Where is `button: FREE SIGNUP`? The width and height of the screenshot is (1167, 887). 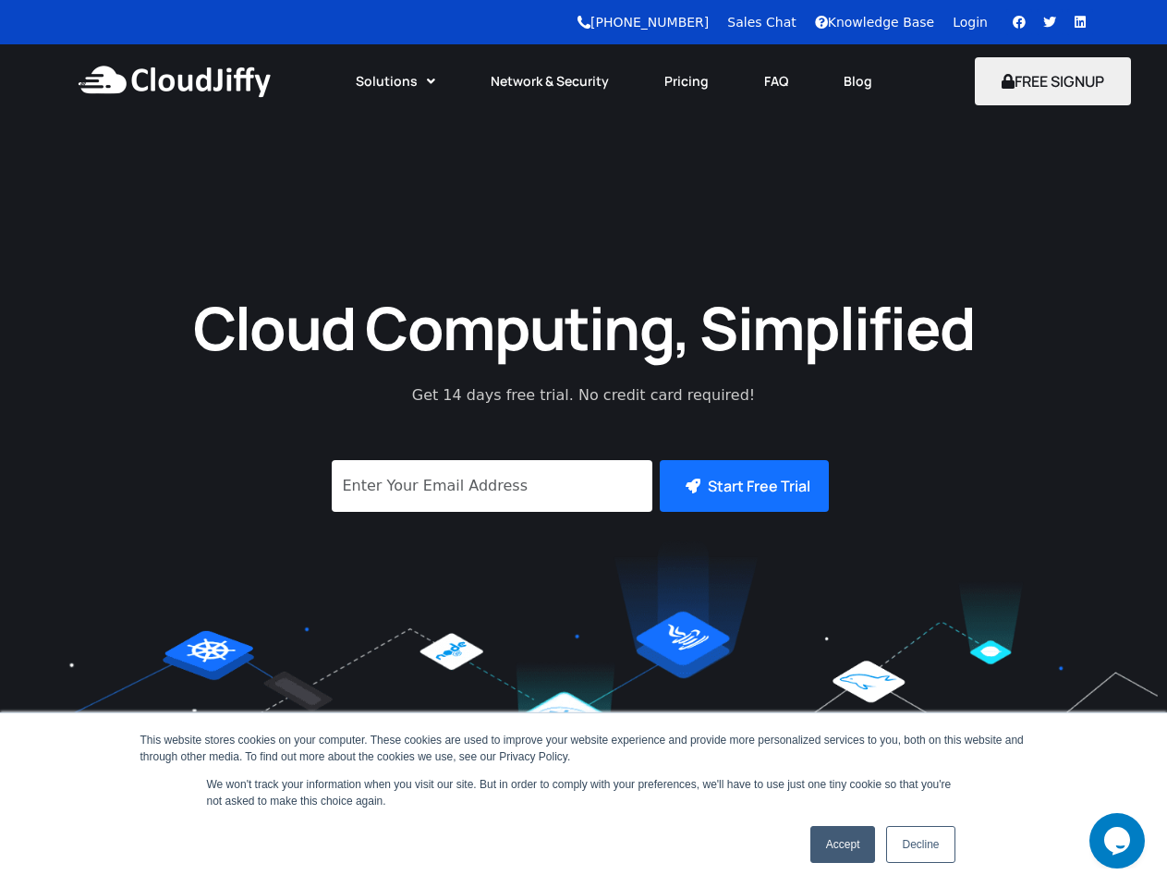
button: FREE SIGNUP is located at coordinates (1053, 81).